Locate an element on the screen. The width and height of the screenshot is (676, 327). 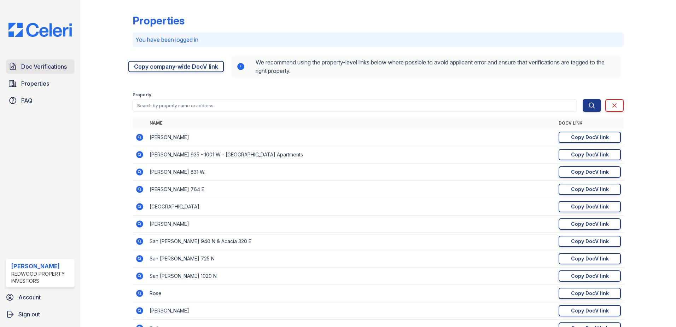
span: Sign out is located at coordinates (29, 314).